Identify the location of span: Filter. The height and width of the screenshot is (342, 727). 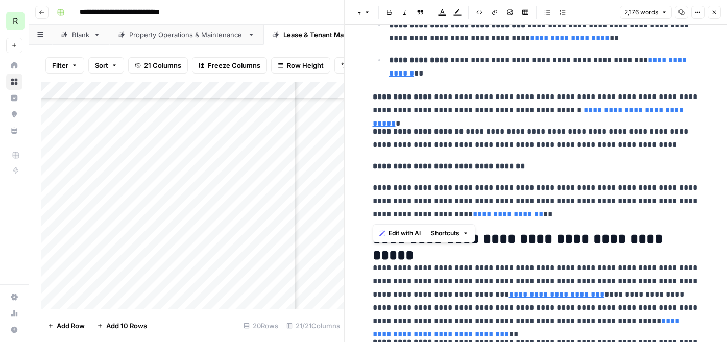
(60, 65).